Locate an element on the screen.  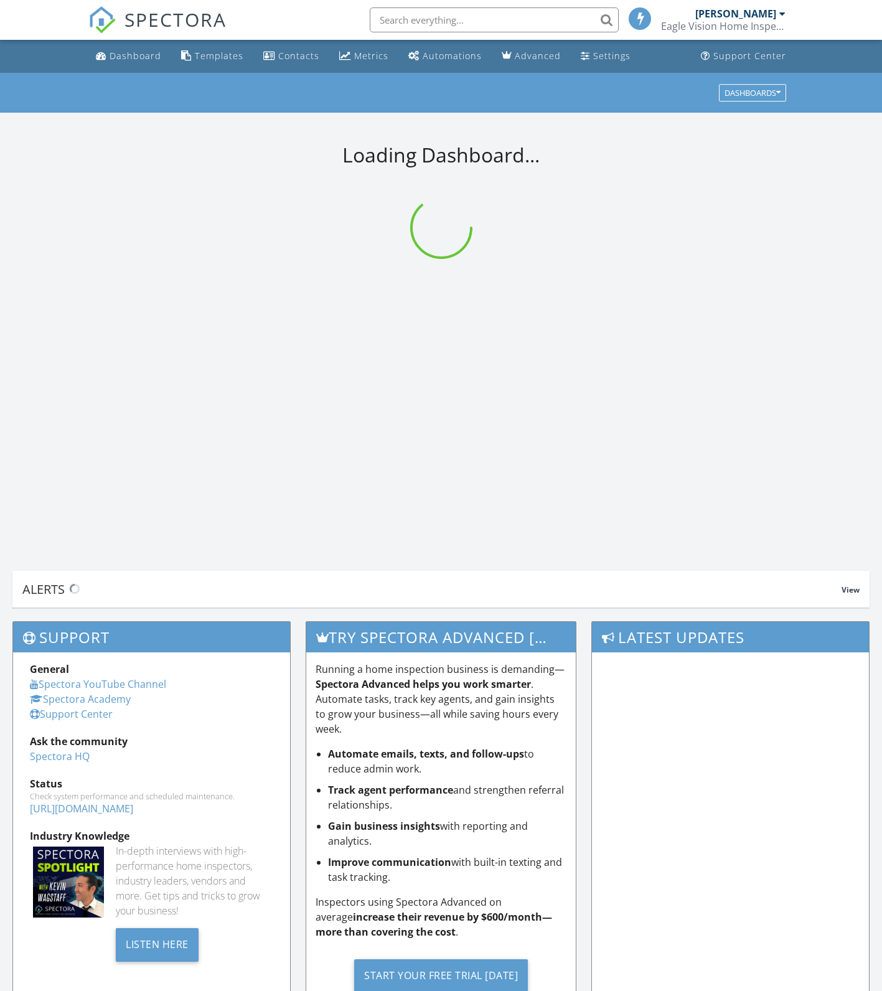
p: Inspectors using Spectora Advanced on average . is located at coordinates (441, 917).